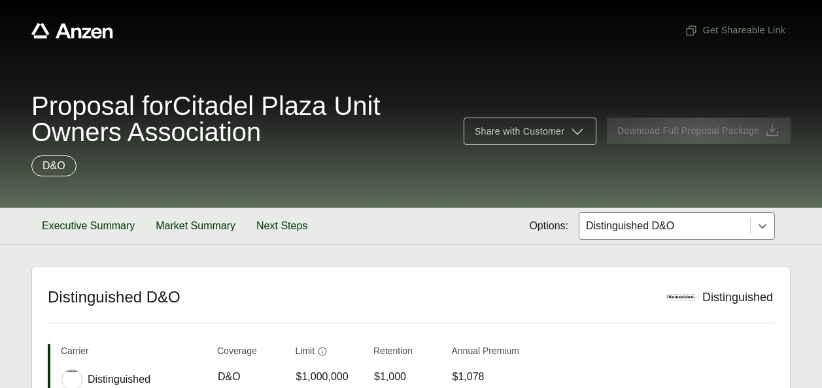  I want to click on p: D&O, so click(54, 166).